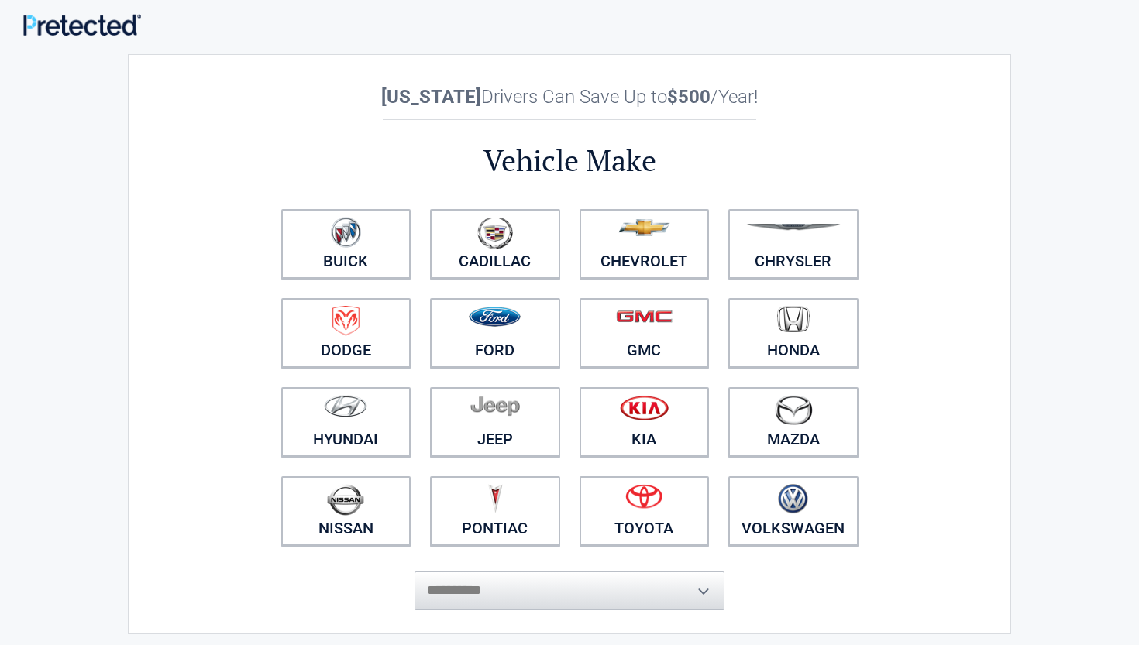 The image size is (1139, 645). Describe the element at coordinates (346, 422) in the screenshot. I see `a: Hyundai` at that location.